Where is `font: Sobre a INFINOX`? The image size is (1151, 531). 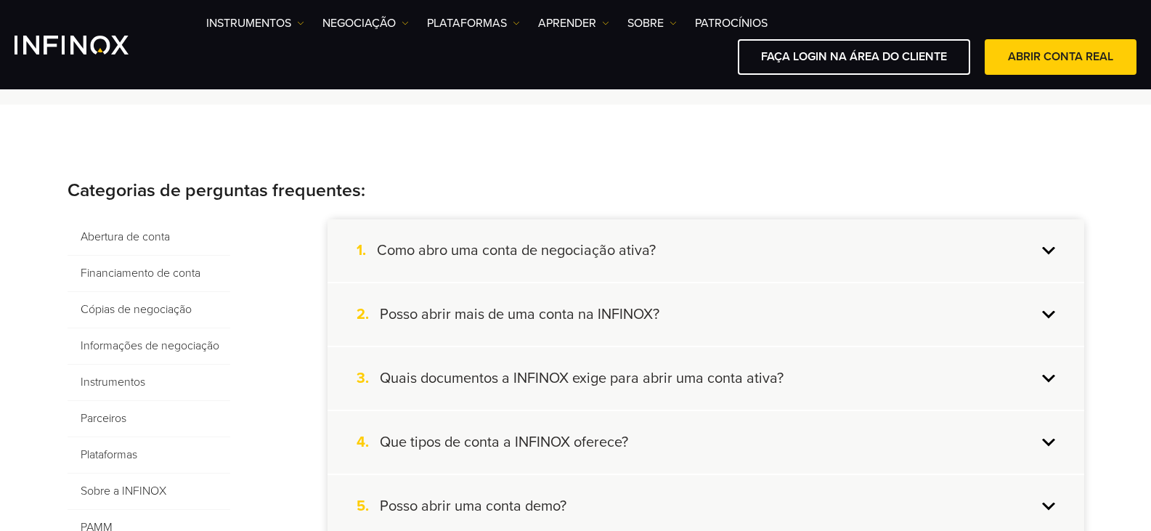 font: Sobre a INFINOX is located at coordinates (123, 491).